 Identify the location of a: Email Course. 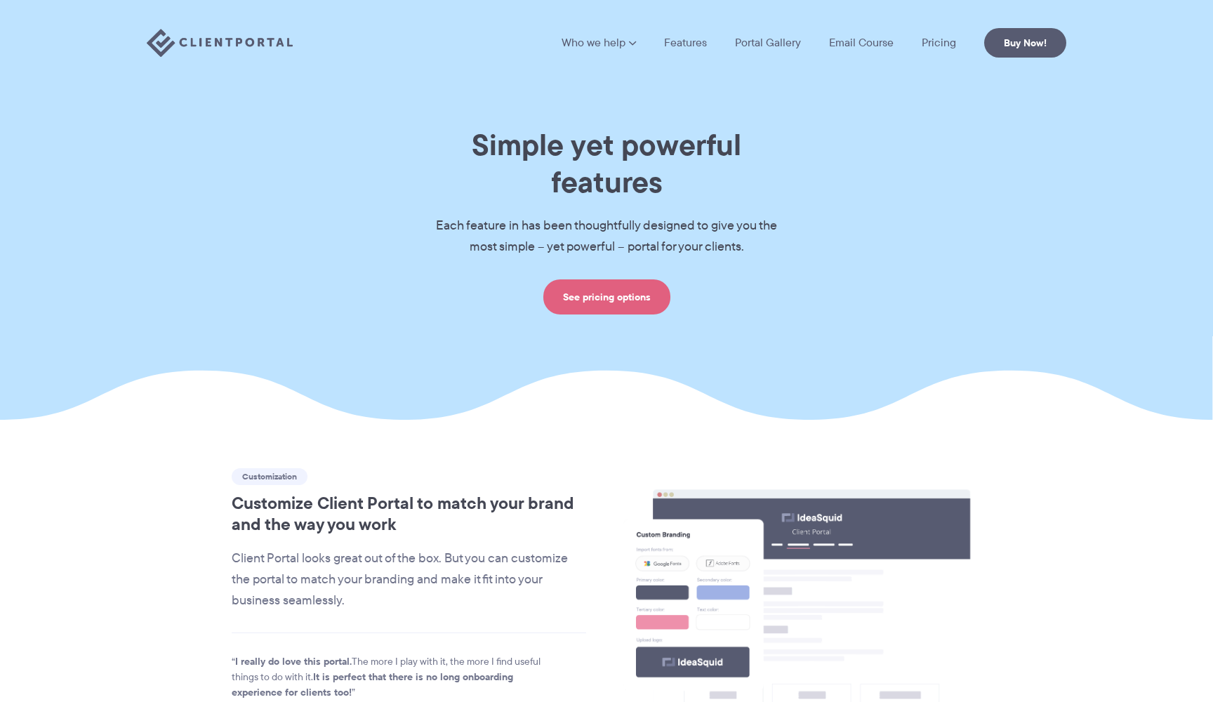
(861, 43).